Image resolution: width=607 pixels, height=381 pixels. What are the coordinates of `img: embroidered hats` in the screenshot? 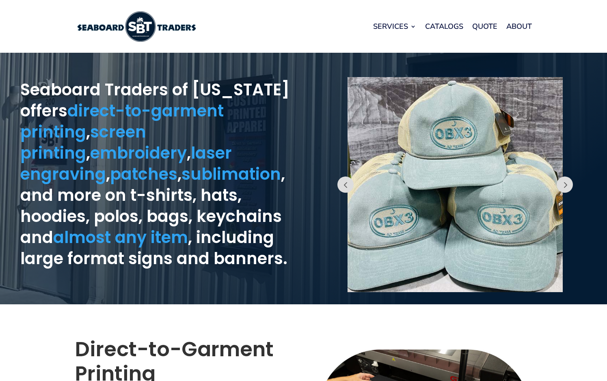 It's located at (455, 185).